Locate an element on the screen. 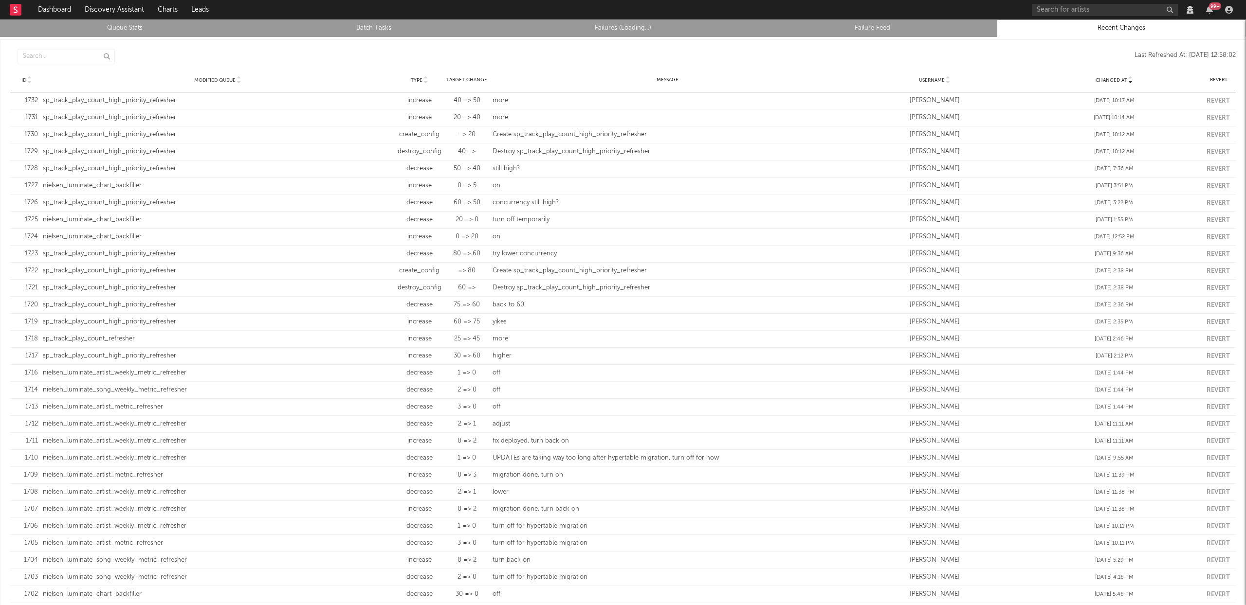 The image size is (1246, 605). div: create_config is located at coordinates (419, 271).